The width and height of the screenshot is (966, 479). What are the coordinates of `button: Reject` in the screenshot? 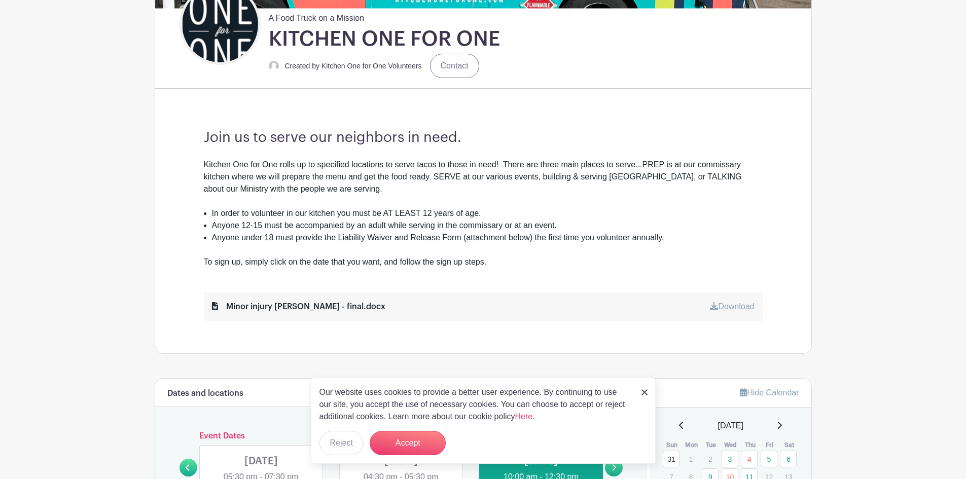 It's located at (341, 443).